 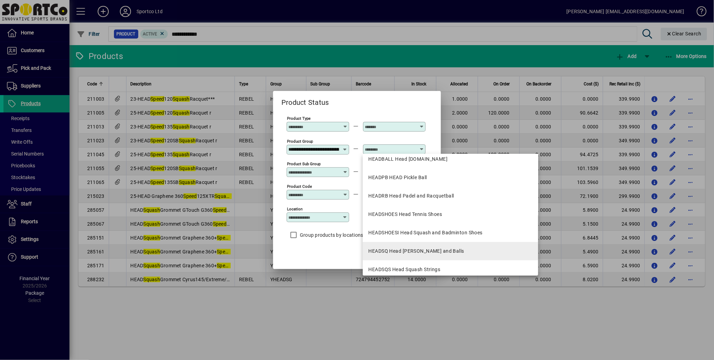 What do you see at coordinates (411, 196) in the screenshot?
I see `div: HEADRB Head Padel and Racquetball` at bounding box center [411, 196].